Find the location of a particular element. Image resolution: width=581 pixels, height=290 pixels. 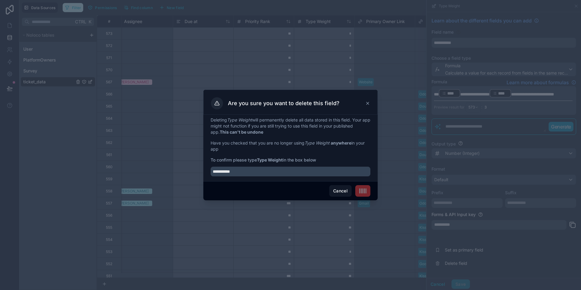

strong: Type Weight is located at coordinates (270, 160).